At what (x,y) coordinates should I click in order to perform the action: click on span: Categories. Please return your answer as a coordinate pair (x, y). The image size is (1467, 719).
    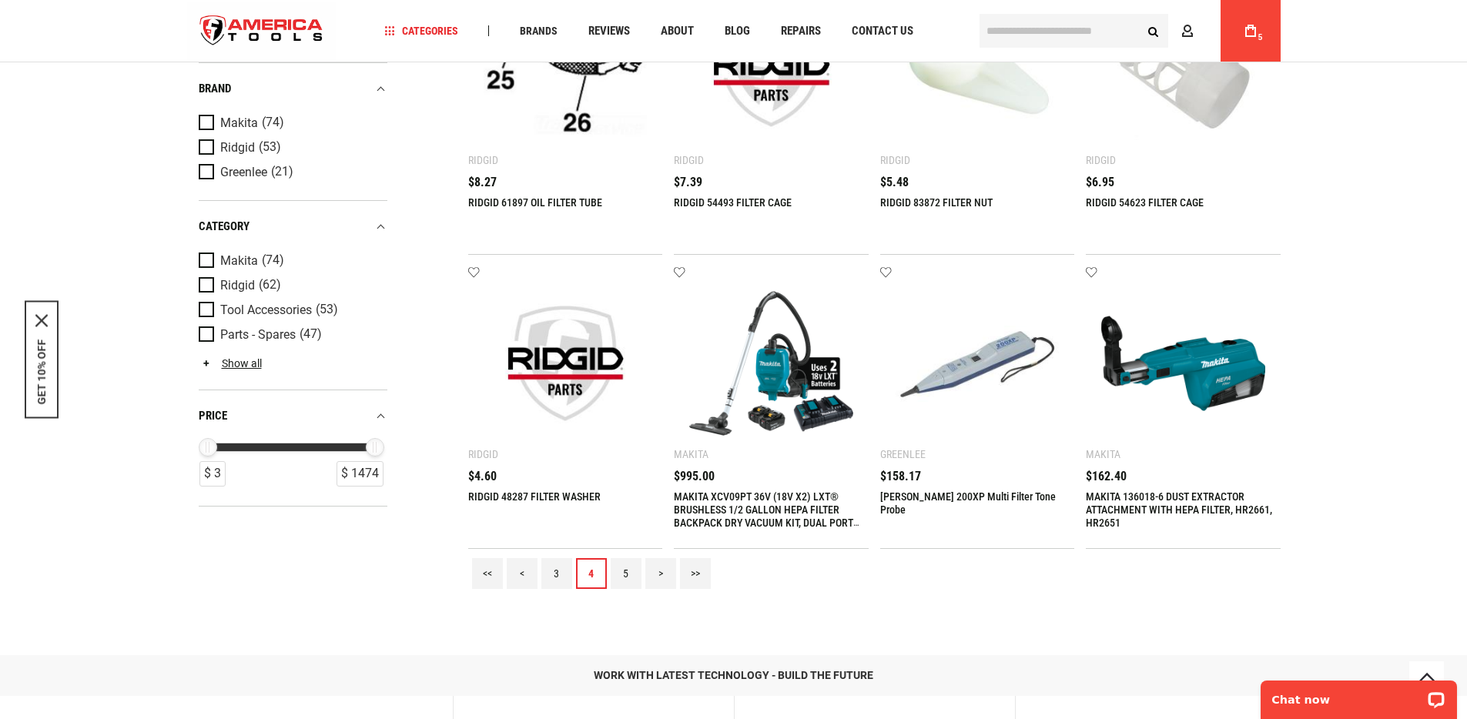
    Looking at the image, I should click on (421, 31).